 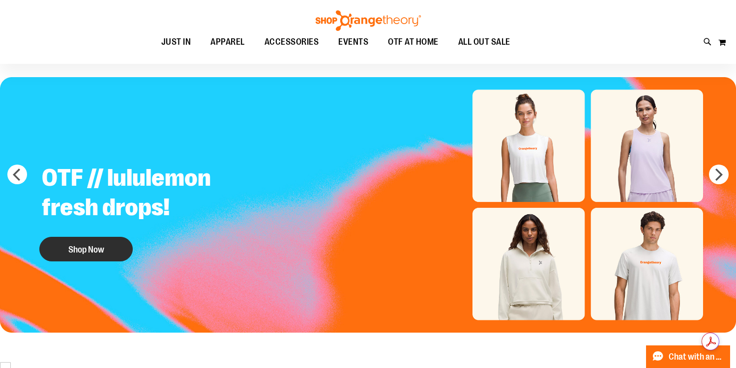 What do you see at coordinates (228, 42) in the screenshot?
I see `span: APPAREL` at bounding box center [228, 42].